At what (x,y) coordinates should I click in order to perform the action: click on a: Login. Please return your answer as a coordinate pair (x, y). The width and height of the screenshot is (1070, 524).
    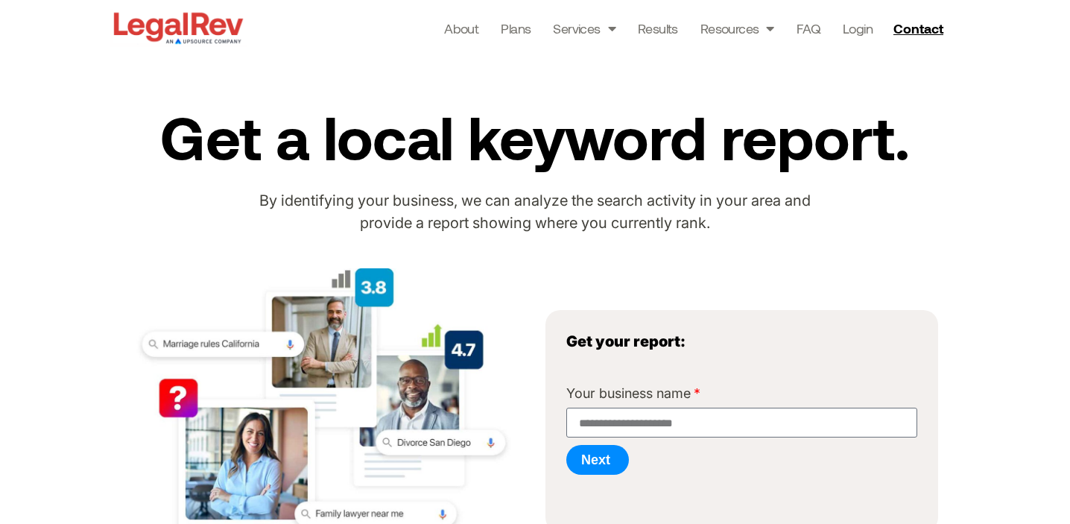
    Looking at the image, I should click on (858, 28).